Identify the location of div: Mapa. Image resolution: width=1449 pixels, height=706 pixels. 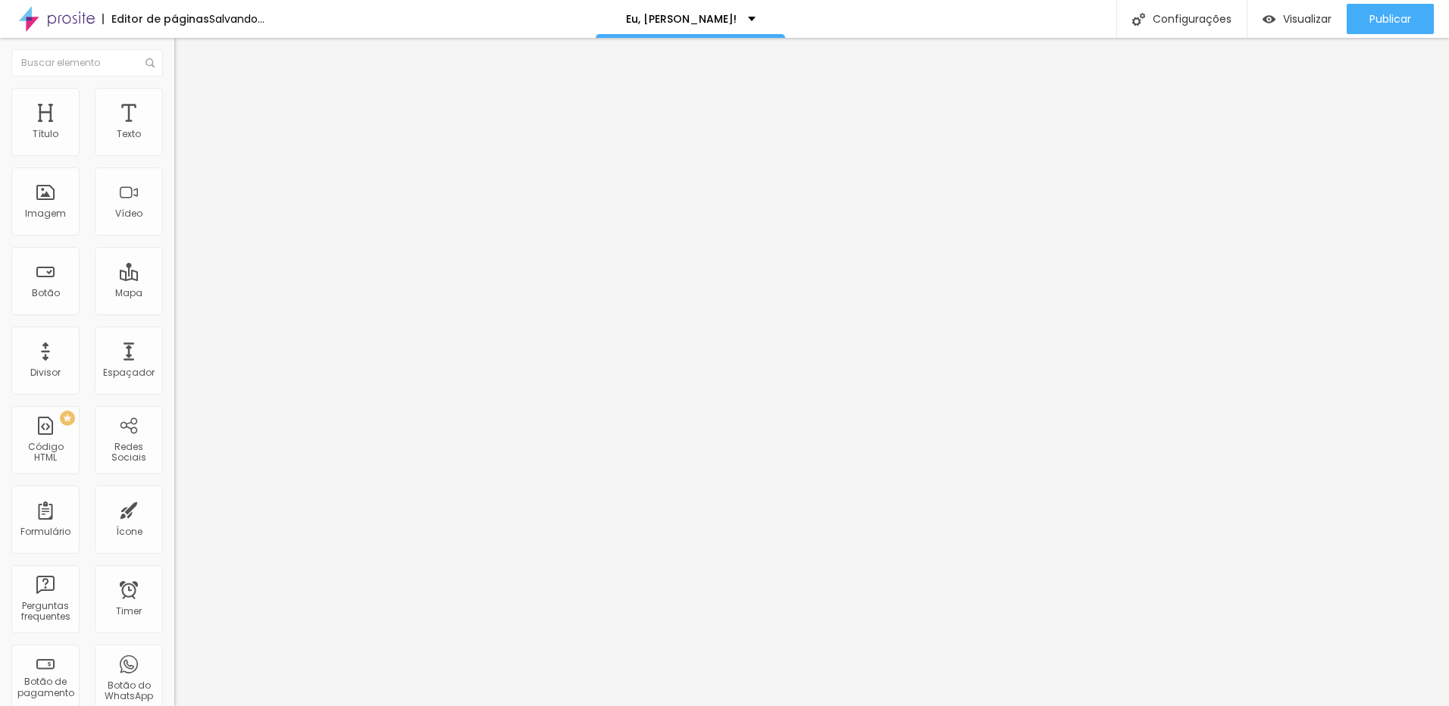
(129, 293).